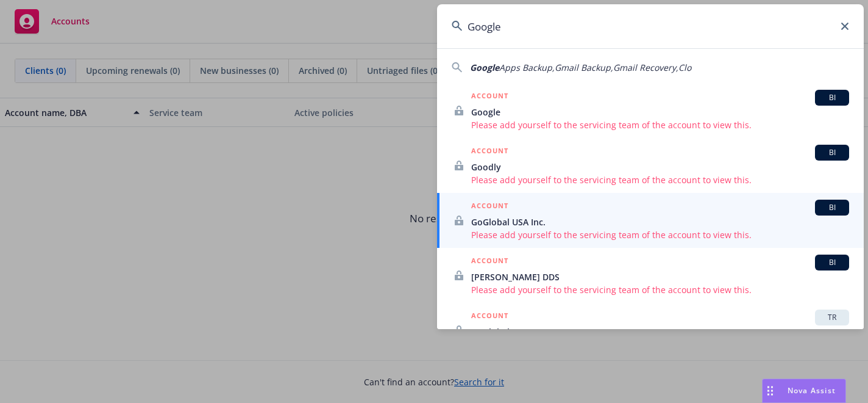 The height and width of the screenshot is (403, 868). I want to click on a: ACCOUNTBIGoodlyPlease add yourself to the servicing team of the account to view this., so click(651, 165).